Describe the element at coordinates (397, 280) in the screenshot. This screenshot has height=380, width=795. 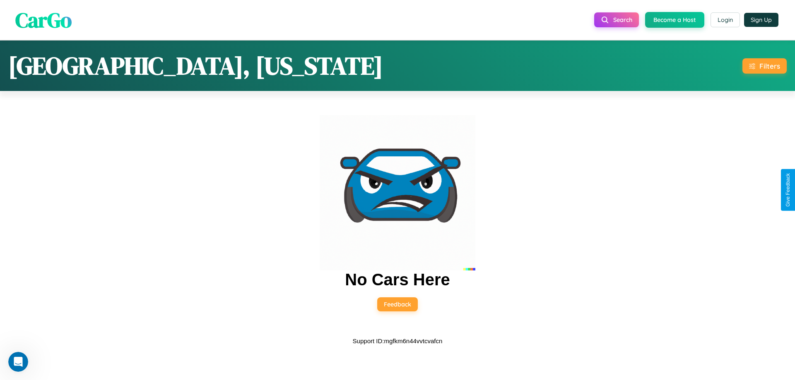
I see `h2: No Cars Here` at that location.